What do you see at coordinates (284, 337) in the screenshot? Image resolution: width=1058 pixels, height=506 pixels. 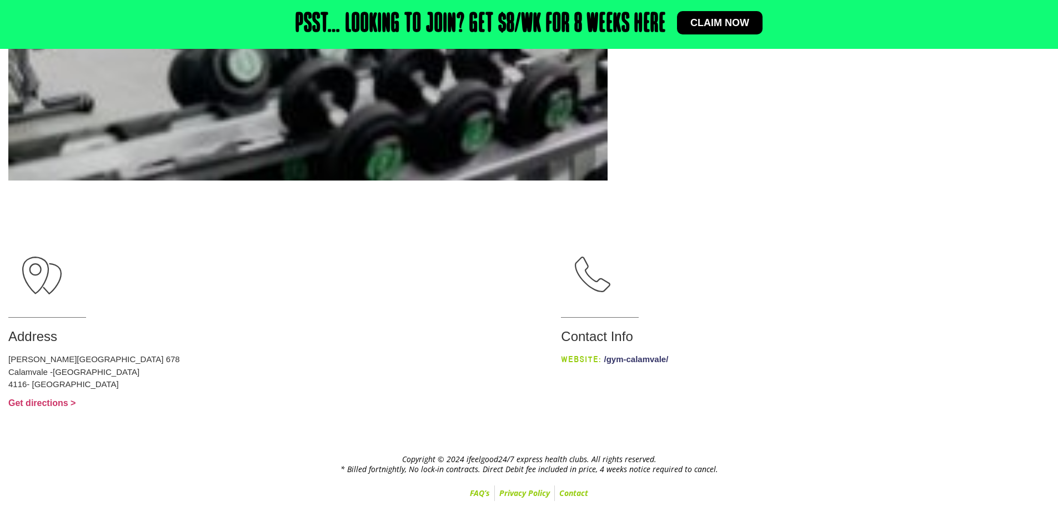 I see `h4: Address` at bounding box center [284, 337].